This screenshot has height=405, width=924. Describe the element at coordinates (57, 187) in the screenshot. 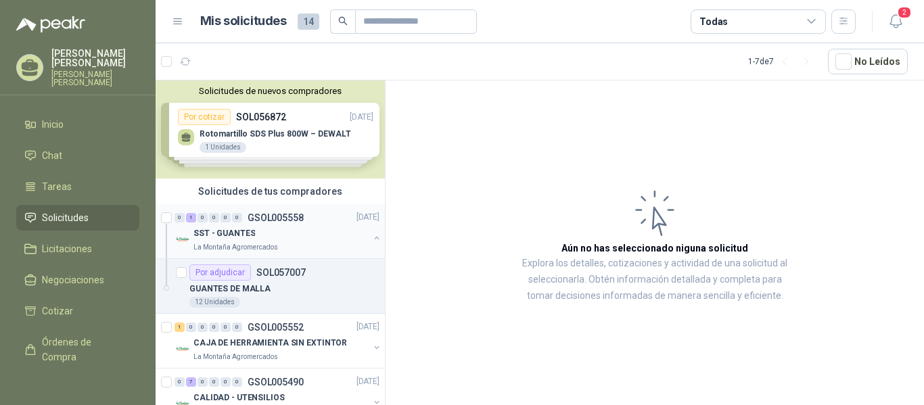

I see `span: Tareas` at that location.